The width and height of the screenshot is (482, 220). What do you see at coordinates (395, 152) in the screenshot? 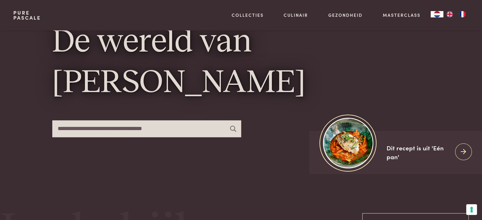
I see `a: https://admin.purepascale.com/wp-content/uploads/2025/08/home_recept_link.jpg Dit recept is uit '...` at bounding box center [395, 152].